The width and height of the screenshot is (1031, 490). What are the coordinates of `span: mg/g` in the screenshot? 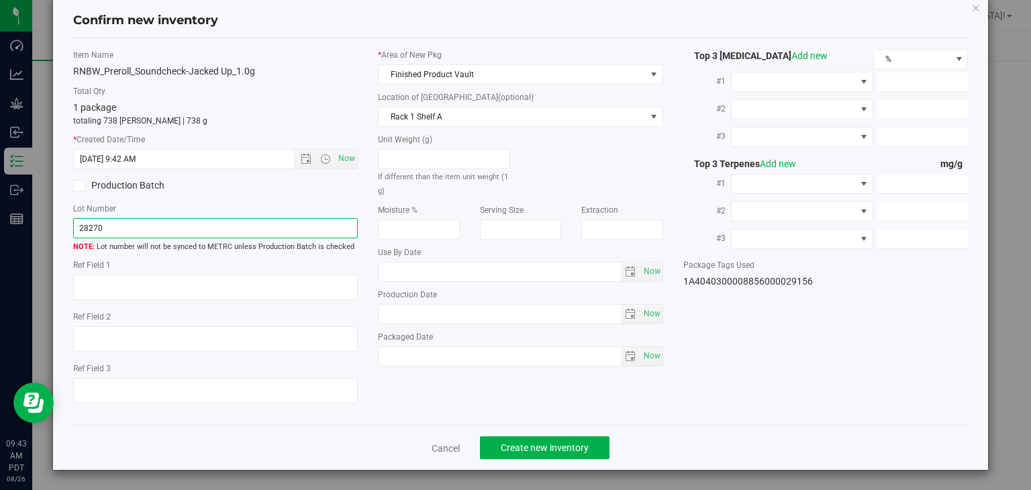 It's located at (954, 164).